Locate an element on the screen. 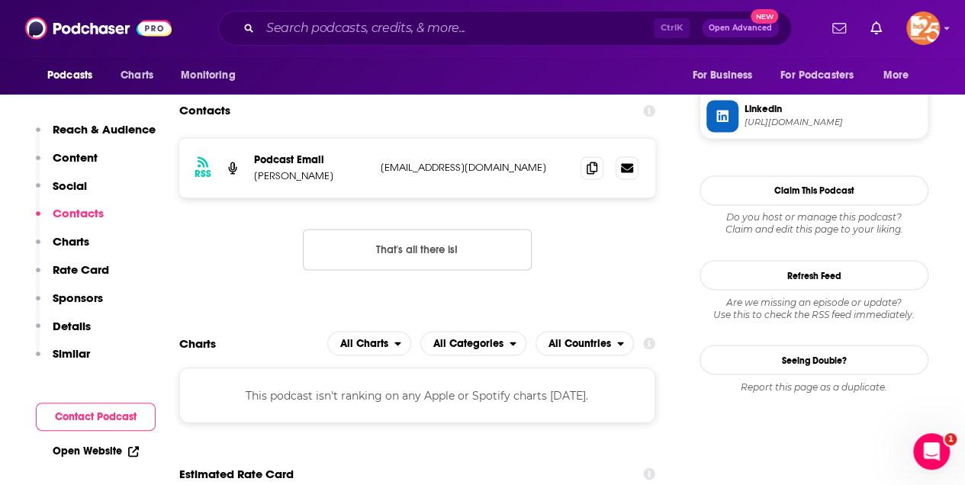  p: Details is located at coordinates (72, 326).